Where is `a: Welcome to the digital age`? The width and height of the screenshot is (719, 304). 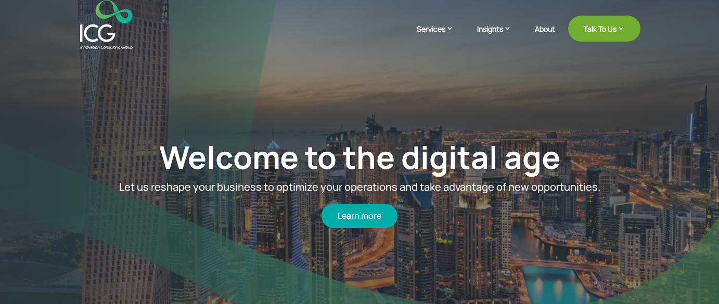
a: Welcome to the digital age is located at coordinates (360, 157).